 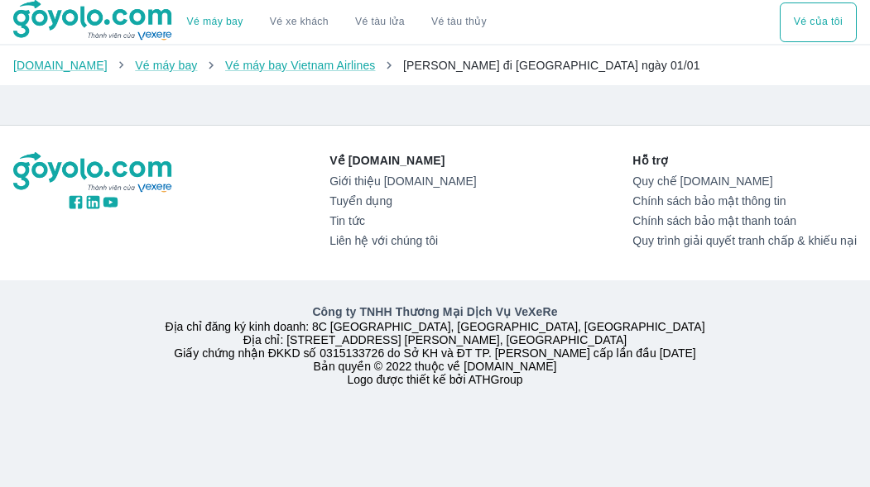 What do you see at coordinates (380, 22) in the screenshot?
I see `a: Vé tàu lửa` at bounding box center [380, 22].